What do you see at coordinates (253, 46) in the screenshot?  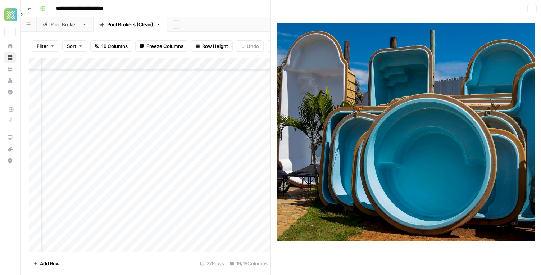 I see `span: Undo` at bounding box center [253, 46].